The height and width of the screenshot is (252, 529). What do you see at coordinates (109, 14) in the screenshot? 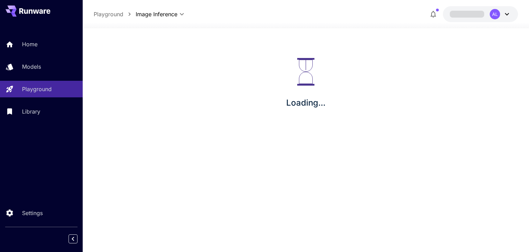
I see `a: Playground` at bounding box center [109, 14].